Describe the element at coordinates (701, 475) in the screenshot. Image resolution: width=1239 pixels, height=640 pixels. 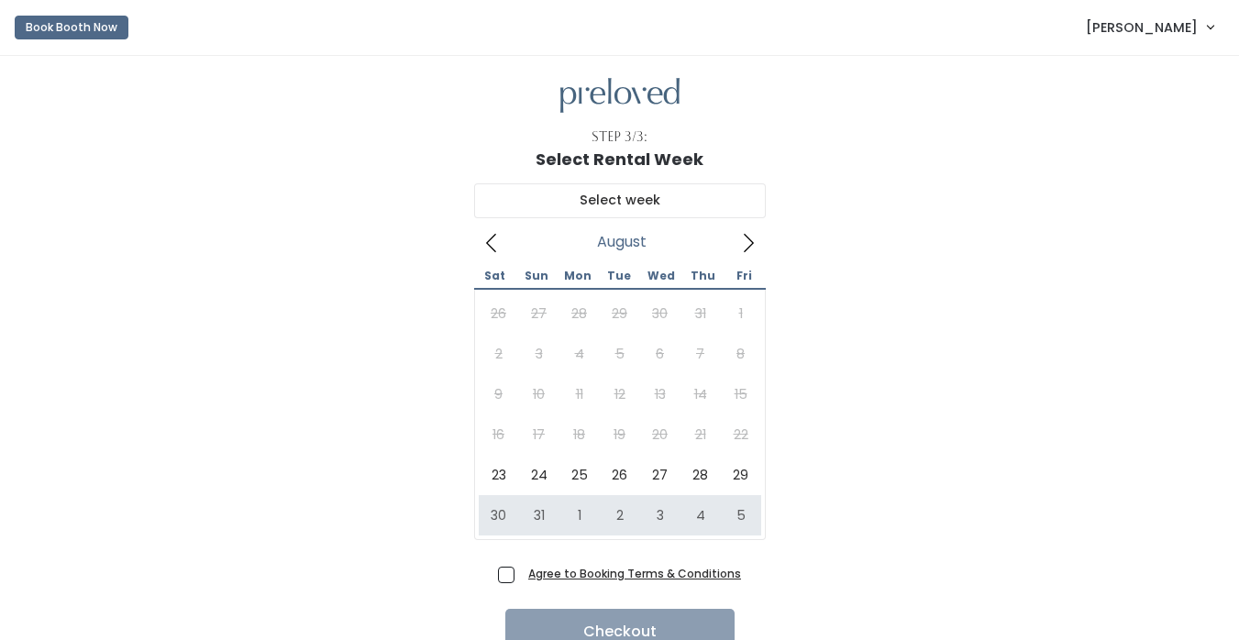
I see `span: August 28, 2025` at that location.